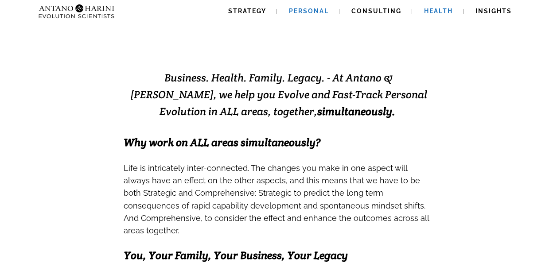  Describe the element at coordinates (376, 11) in the screenshot. I see `span: Consulting` at that location.